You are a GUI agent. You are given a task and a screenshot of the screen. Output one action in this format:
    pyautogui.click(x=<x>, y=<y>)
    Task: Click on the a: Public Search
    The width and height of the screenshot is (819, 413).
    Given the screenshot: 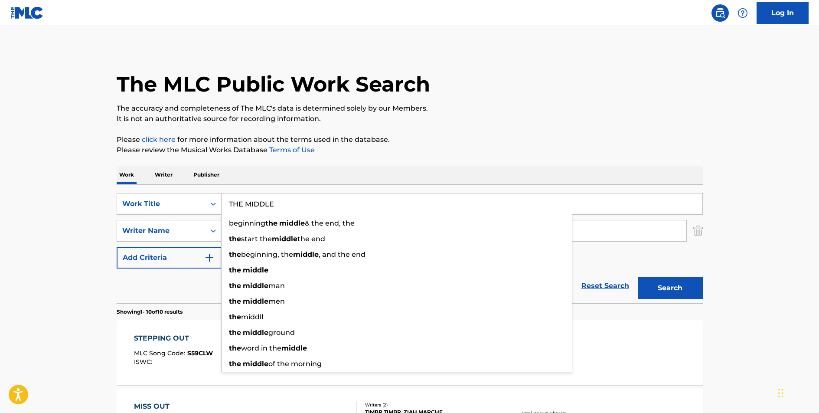 What is the action you would take?
    pyautogui.click(x=720, y=13)
    